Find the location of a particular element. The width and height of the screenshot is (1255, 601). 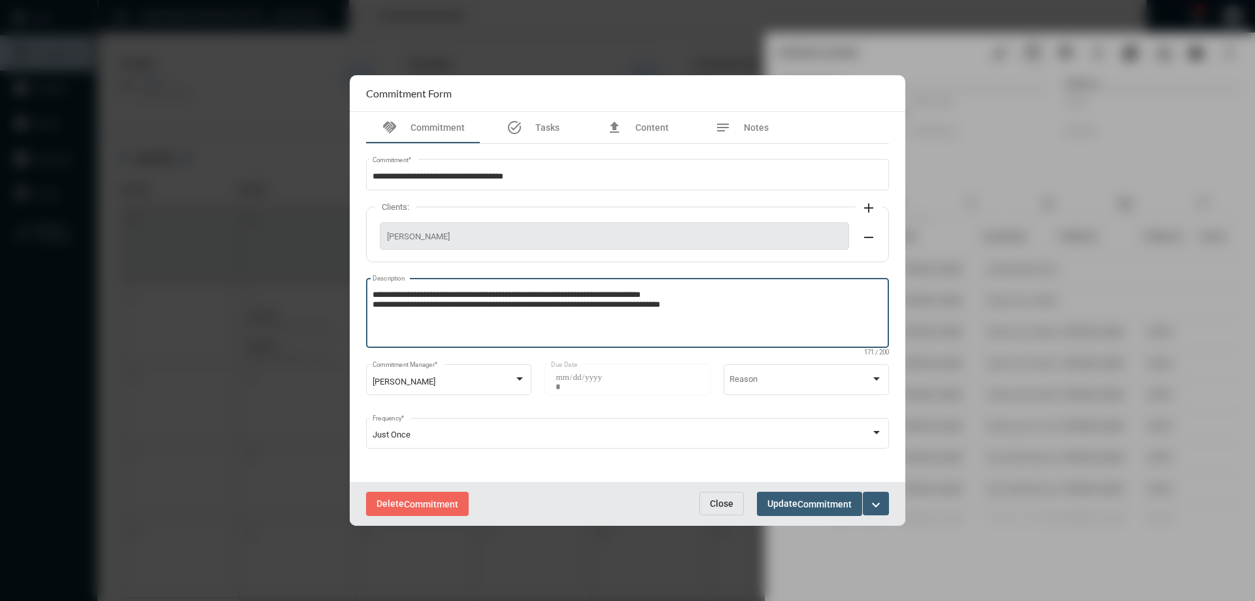

mat-icon: remove is located at coordinates (869, 237).